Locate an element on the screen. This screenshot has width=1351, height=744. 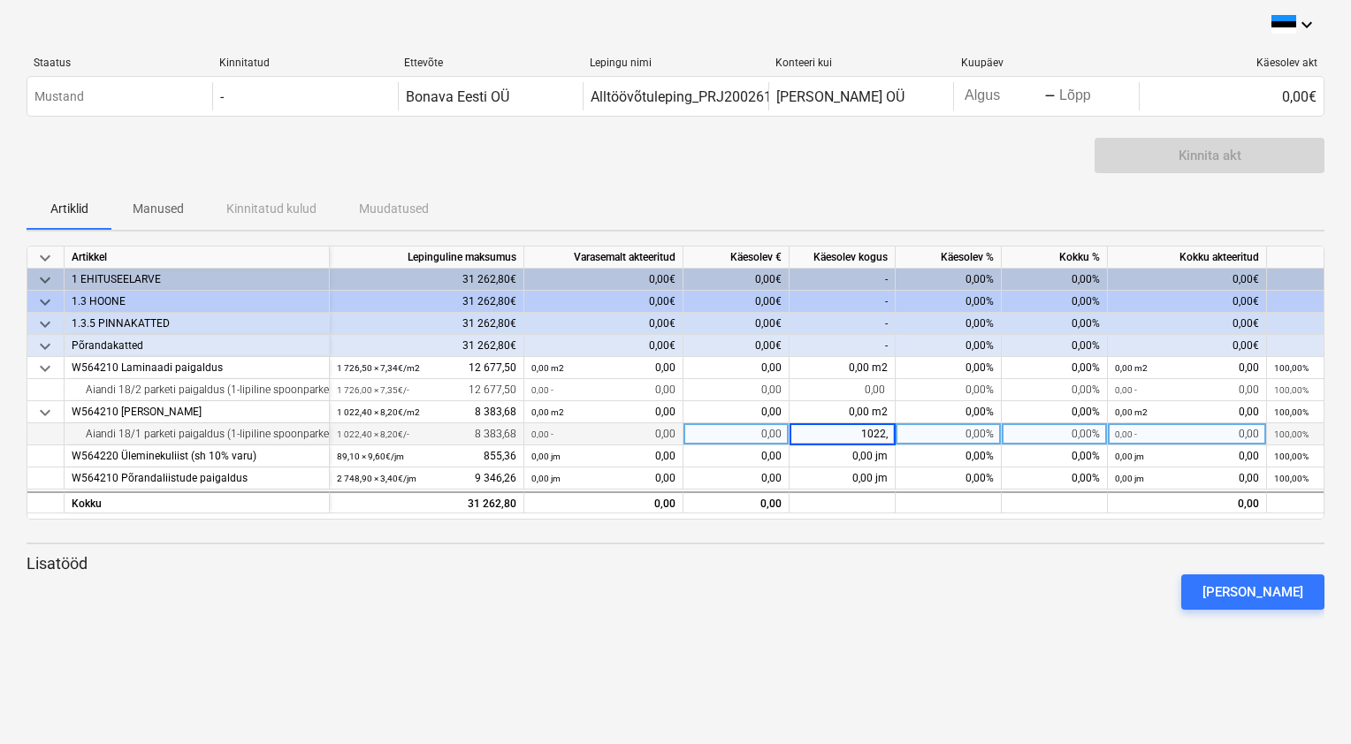
div: 1.3 HOONE is located at coordinates (196, 302).